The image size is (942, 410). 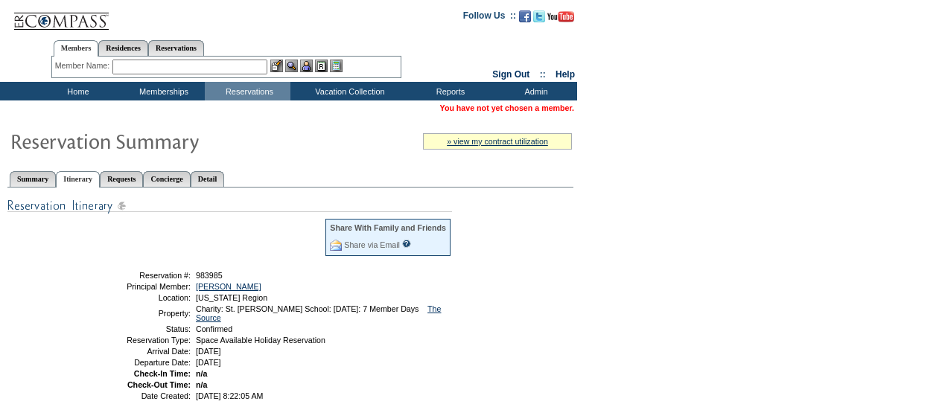 I want to click on a: Requests, so click(x=121, y=179).